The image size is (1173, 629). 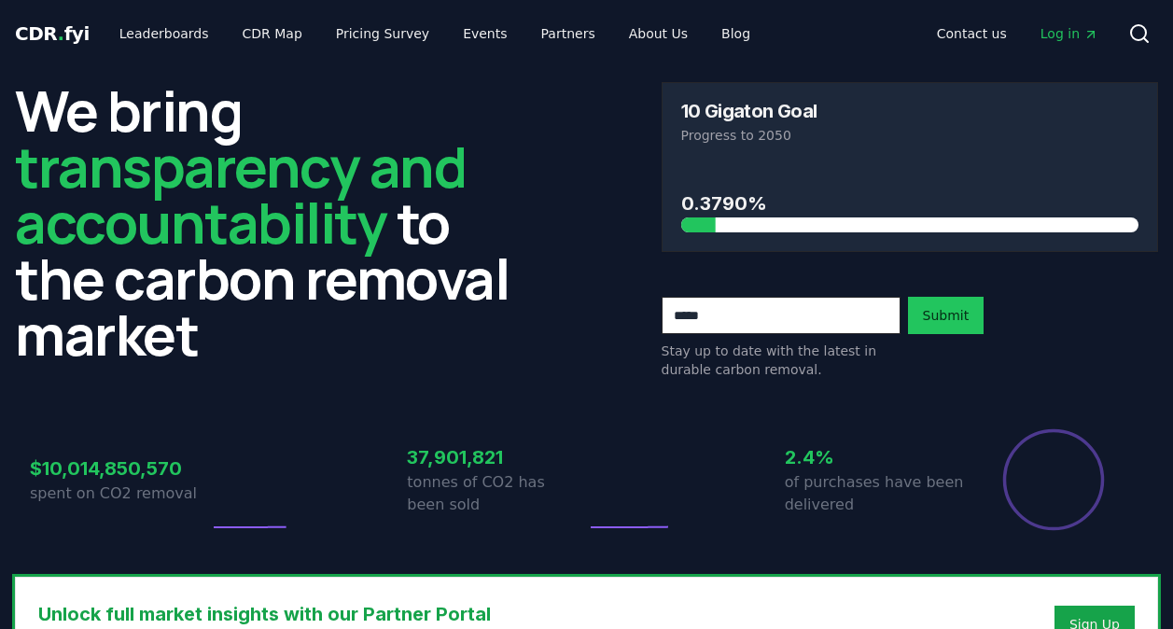 What do you see at coordinates (1069, 34) in the screenshot?
I see `a: Log in` at bounding box center [1069, 34].